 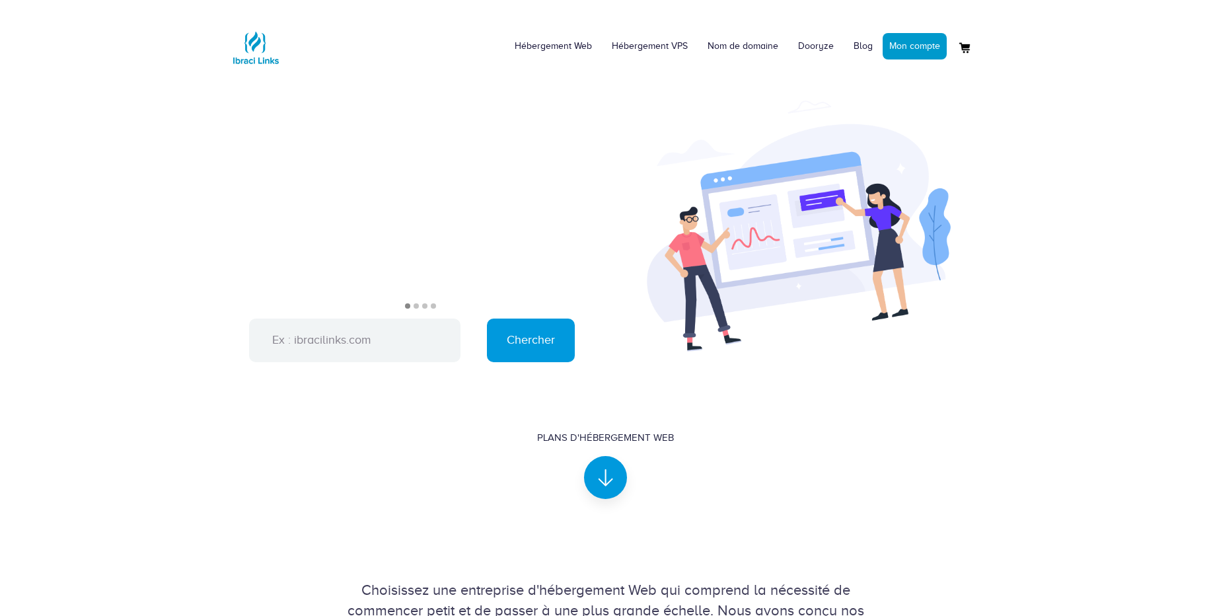 I want to click on input: Ex : ibracilinks.com, so click(x=355, y=340).